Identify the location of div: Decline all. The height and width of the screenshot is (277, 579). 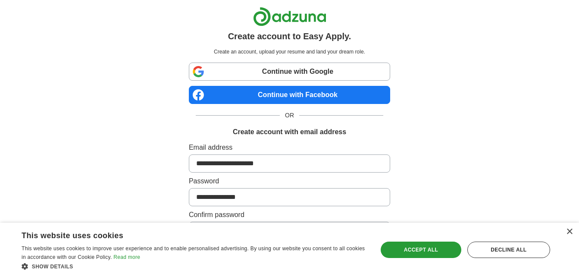
(509, 250).